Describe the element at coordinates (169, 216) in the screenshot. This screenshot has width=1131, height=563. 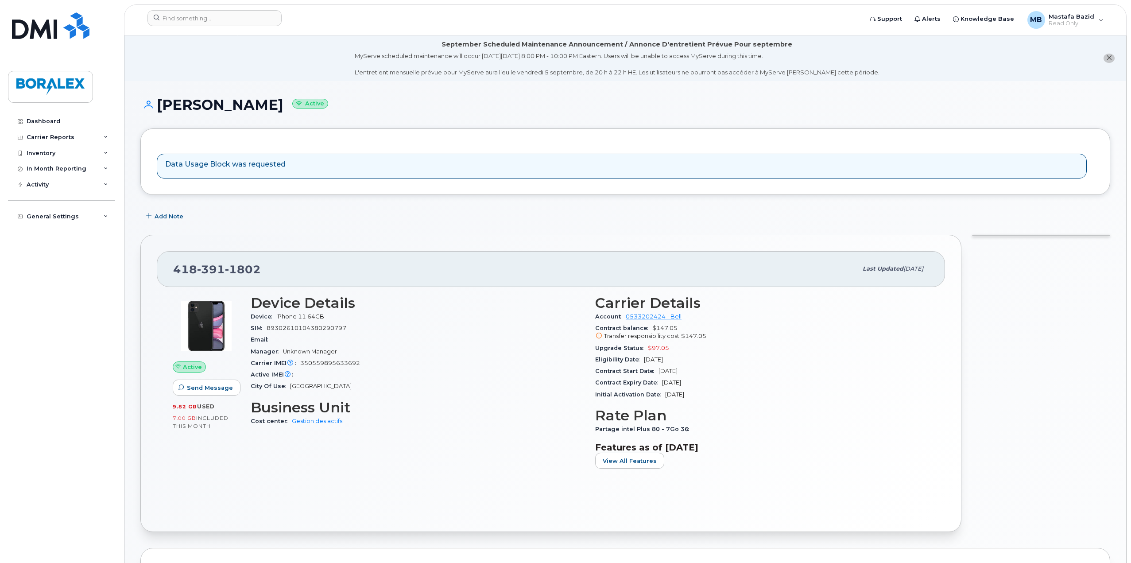
I see `span: Add Note` at that location.